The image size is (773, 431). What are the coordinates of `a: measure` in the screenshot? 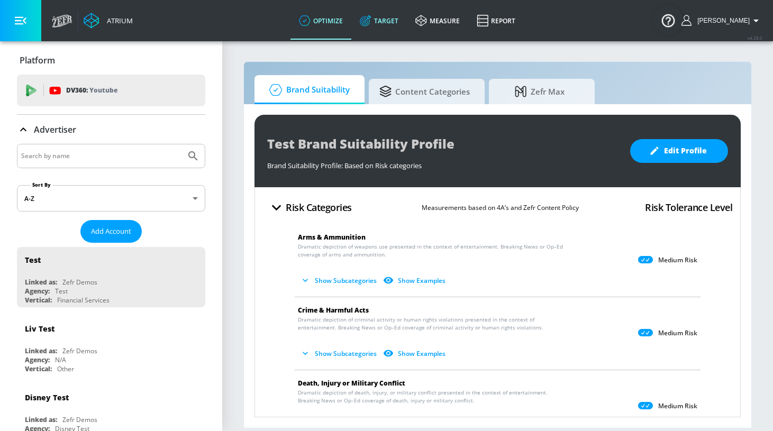 It's located at (437, 21).